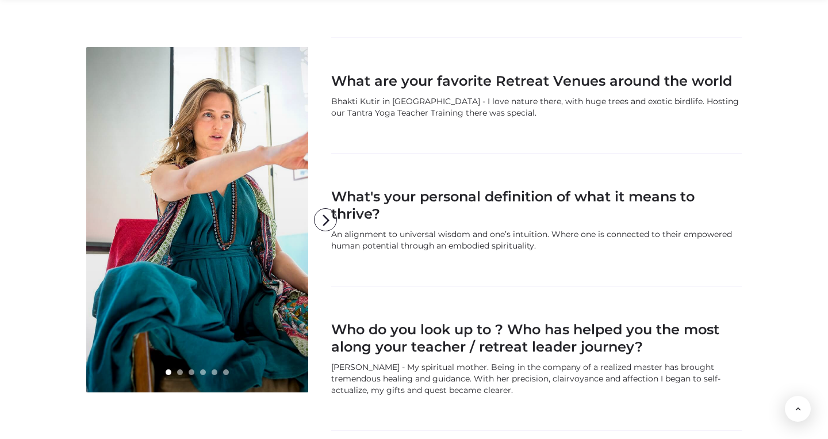 The height and width of the screenshot is (439, 828). What do you see at coordinates (537, 205) in the screenshot?
I see `h3: What's your personal definition of what it means to thrive?` at bounding box center [537, 205].